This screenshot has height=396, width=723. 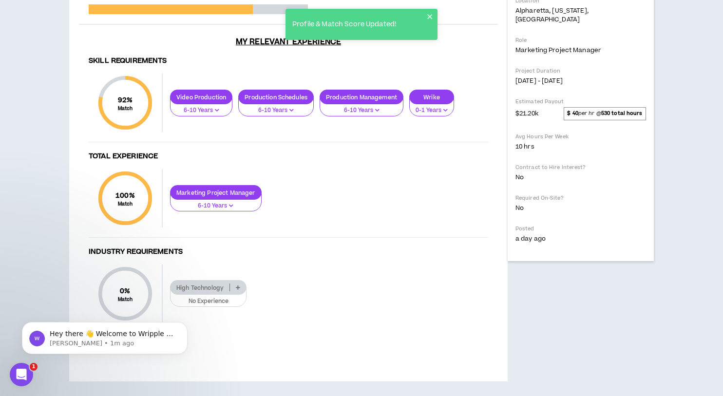 I want to click on p: High Technology, so click(x=200, y=288).